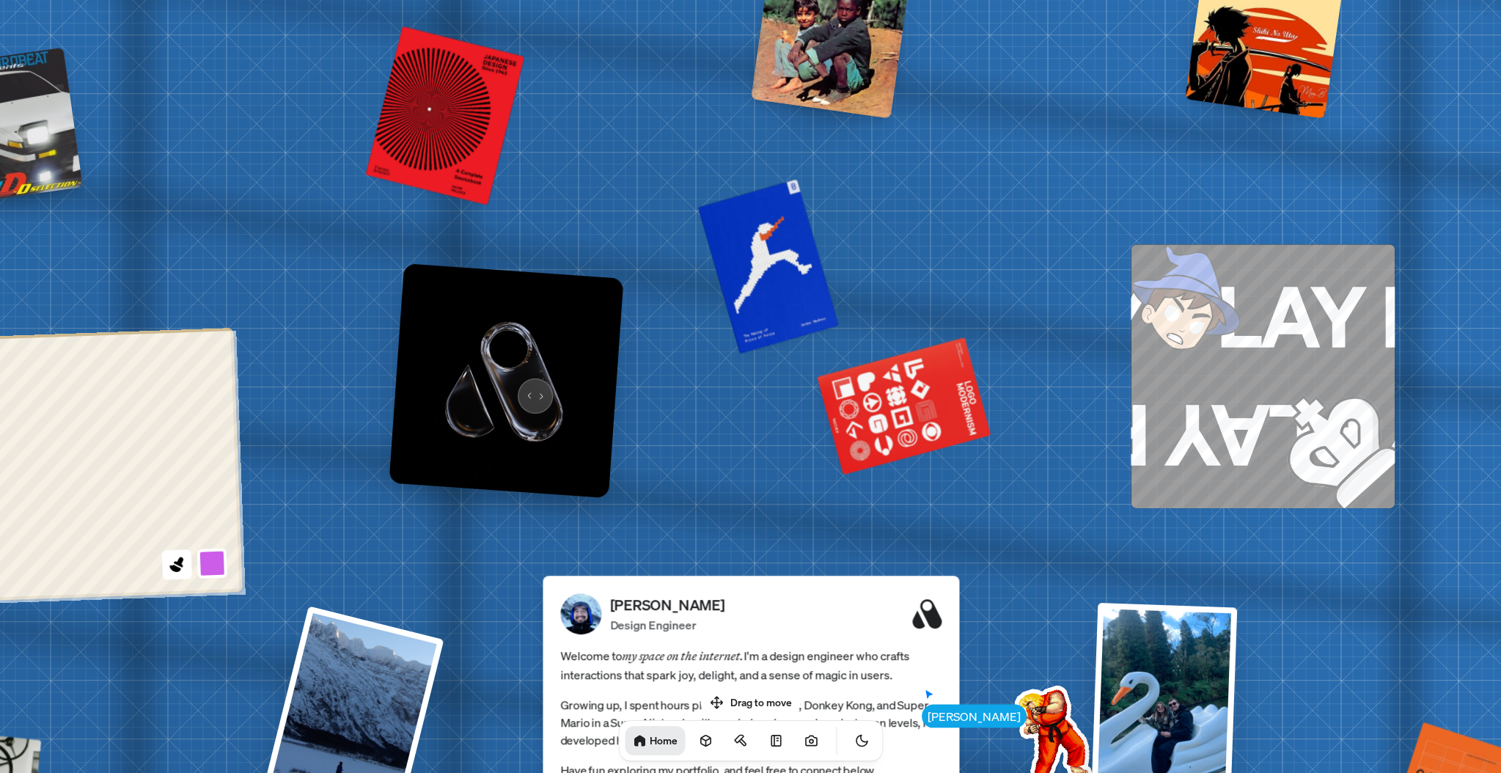 The height and width of the screenshot is (773, 1501). What do you see at coordinates (751, 722) in the screenshot?
I see `p: Growing up, I spent hours playing Street Fighter, Donkey Kong, and Super Mario in a Super Nintend...` at bounding box center [751, 722].